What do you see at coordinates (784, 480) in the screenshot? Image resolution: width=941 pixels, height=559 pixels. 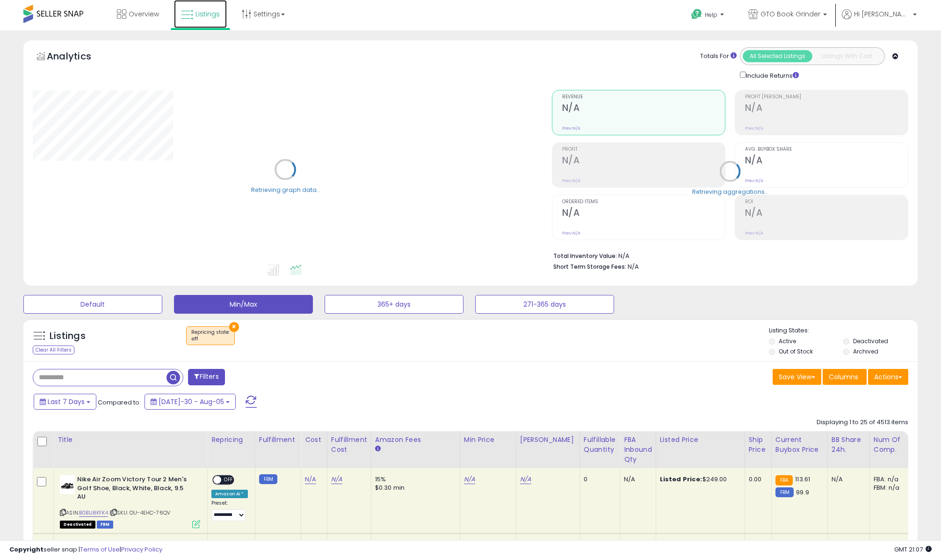 I see `small: FBA` at bounding box center [784, 480].